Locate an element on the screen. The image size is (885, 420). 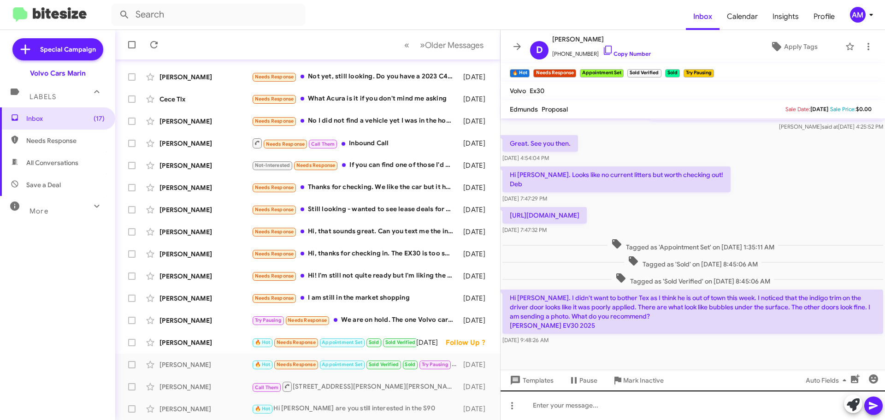
a: Copy Number is located at coordinates (627, 53).